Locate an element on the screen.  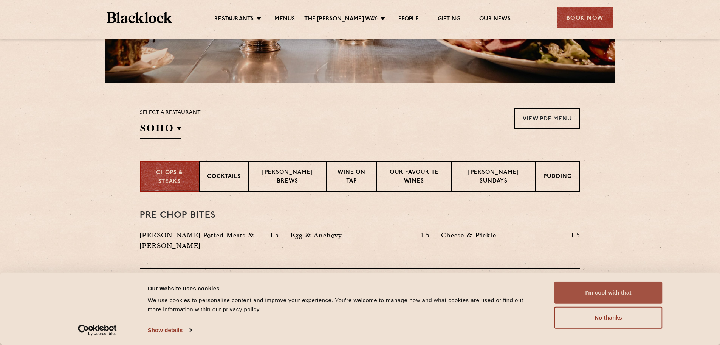
div: Book Now is located at coordinates (585, 17).